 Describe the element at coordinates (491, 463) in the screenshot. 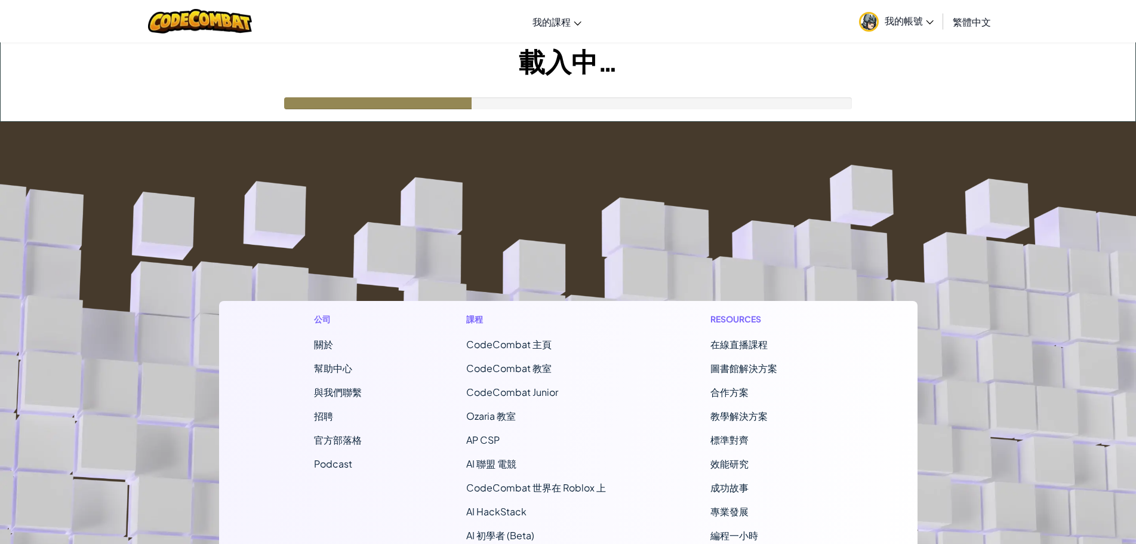

I see `a: AI 聯盟 電競` at that location.